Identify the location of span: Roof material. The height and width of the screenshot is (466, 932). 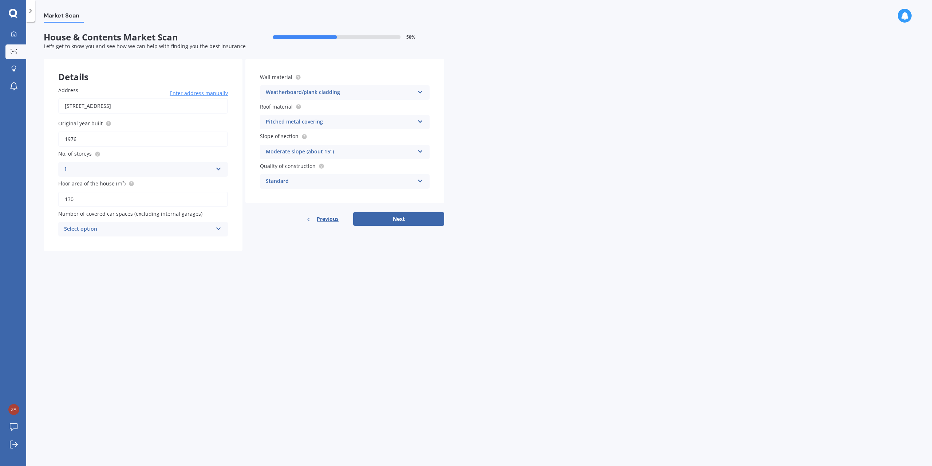
(276, 106).